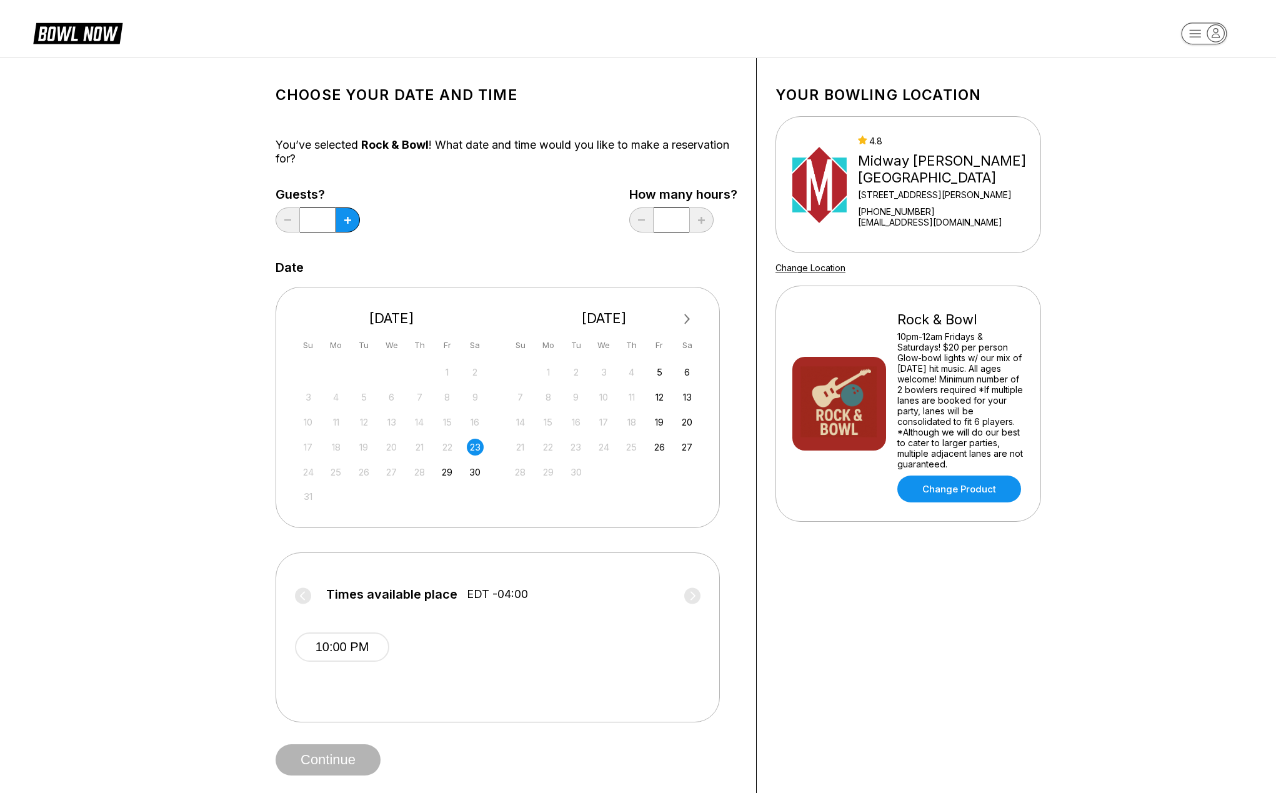 Image resolution: width=1276 pixels, height=793 pixels. What do you see at coordinates (364, 447) in the screenshot?
I see `div: Not available Tuesday, August 19th, 2025` at bounding box center [364, 447].